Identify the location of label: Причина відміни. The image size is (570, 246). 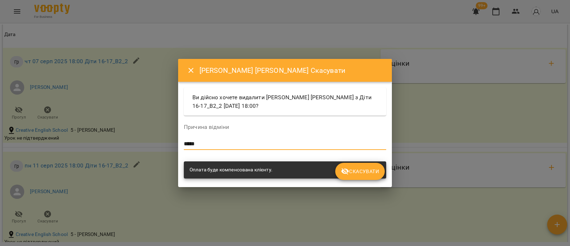
(285, 127).